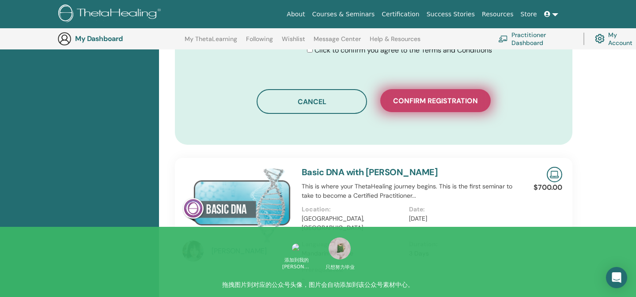 This screenshot has height=297, width=636. What do you see at coordinates (211, 42) in the screenshot?
I see `a: My ThetaLearning` at bounding box center [211, 42].